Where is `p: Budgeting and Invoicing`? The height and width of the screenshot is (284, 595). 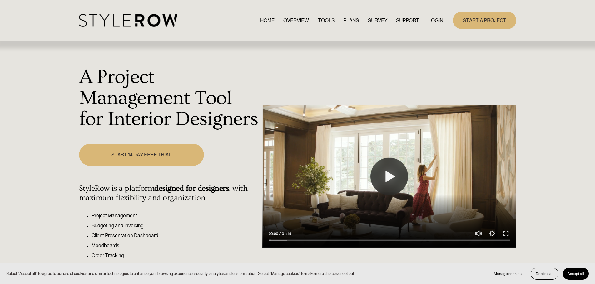
p: Budgeting and Invoicing is located at coordinates (175, 226).